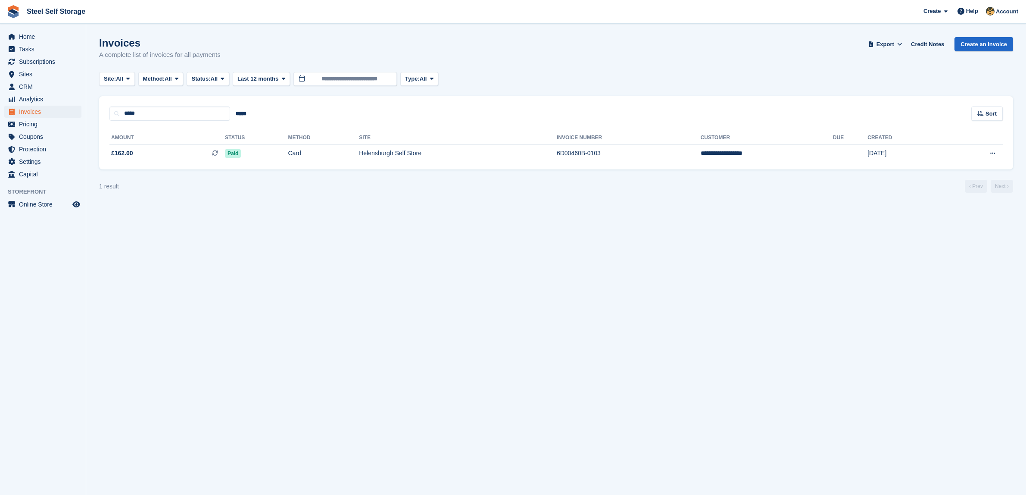  I want to click on th: Site, so click(458, 138).